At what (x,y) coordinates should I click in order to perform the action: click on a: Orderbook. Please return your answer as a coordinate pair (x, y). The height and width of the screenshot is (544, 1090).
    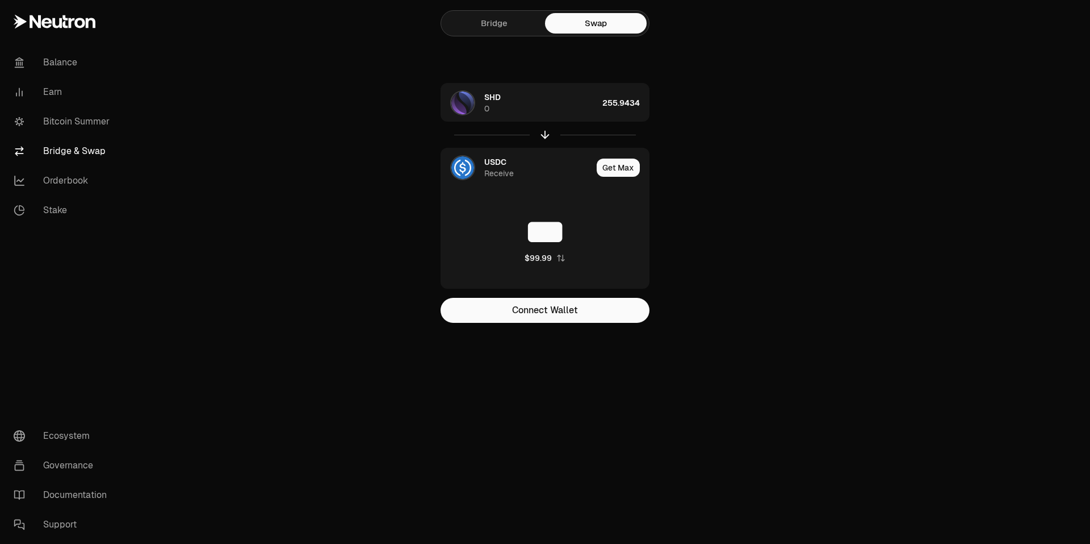
    Looking at the image, I should click on (64, 181).